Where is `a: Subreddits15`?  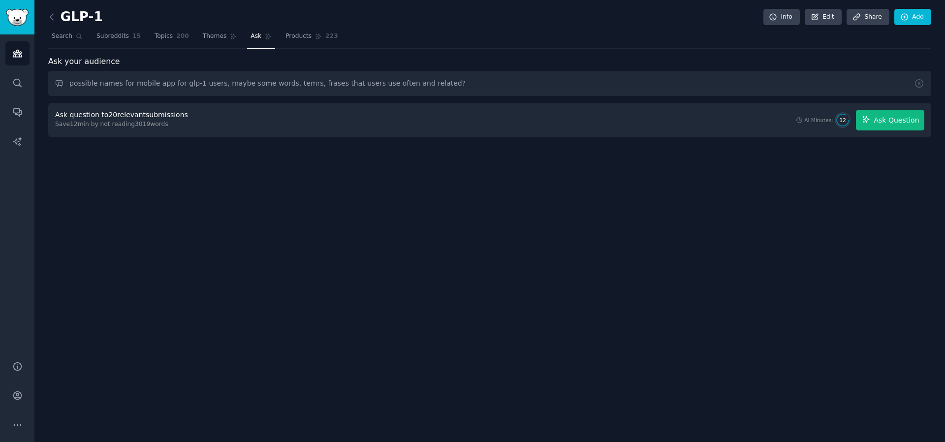
a: Subreddits15 is located at coordinates (119, 38).